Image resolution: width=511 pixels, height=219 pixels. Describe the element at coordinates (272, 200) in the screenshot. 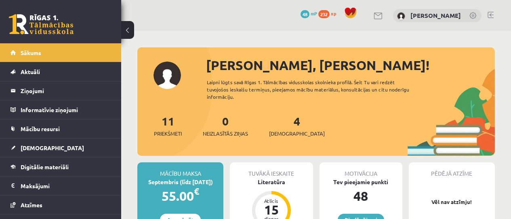

I see `div: Atlicis` at that location.